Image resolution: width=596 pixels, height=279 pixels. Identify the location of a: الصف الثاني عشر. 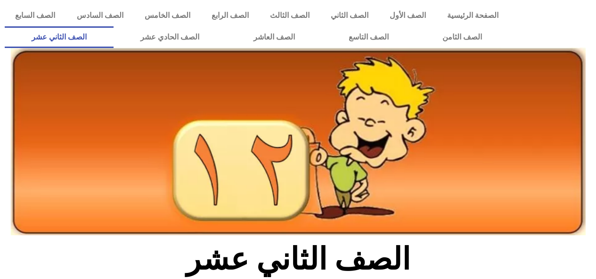
(59, 37).